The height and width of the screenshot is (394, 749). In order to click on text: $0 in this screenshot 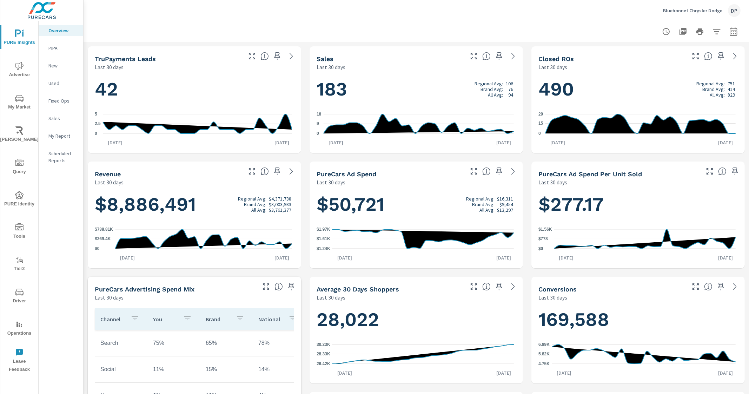, I will do `click(541, 248)`.